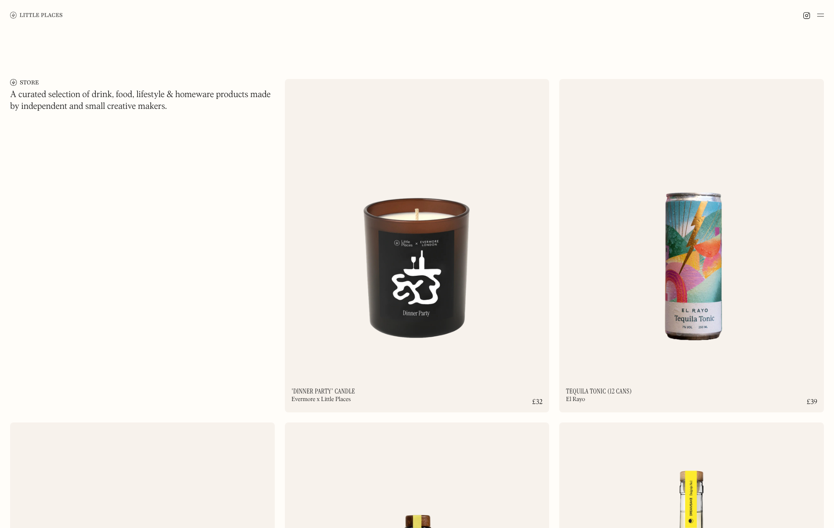  Describe the element at coordinates (691, 222) in the screenshot. I see `img: 684bd0672f53f3bb2a769dc7_Tequila%20Tonic.png` at that location.